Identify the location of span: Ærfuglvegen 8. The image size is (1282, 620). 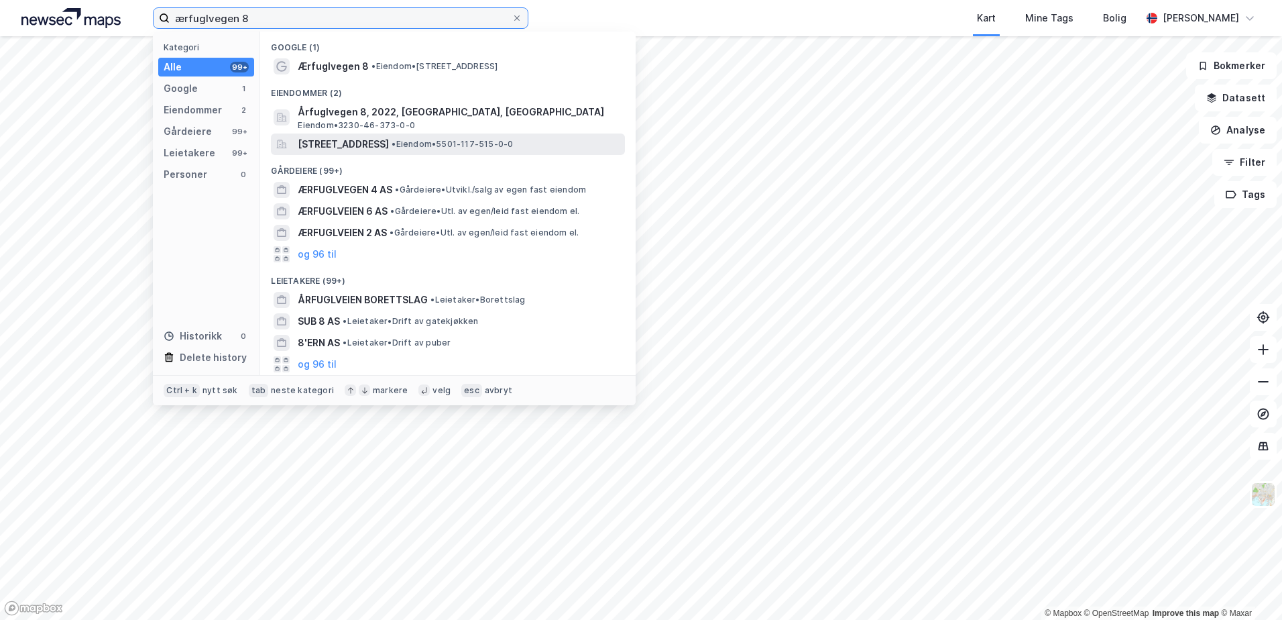
(333, 66).